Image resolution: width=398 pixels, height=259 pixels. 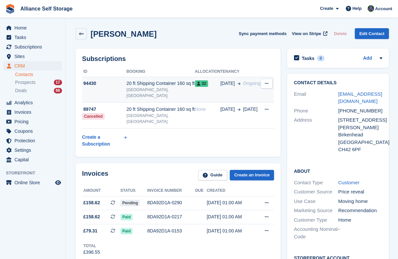 I want to click on a: Create an Invoice, so click(x=252, y=175).